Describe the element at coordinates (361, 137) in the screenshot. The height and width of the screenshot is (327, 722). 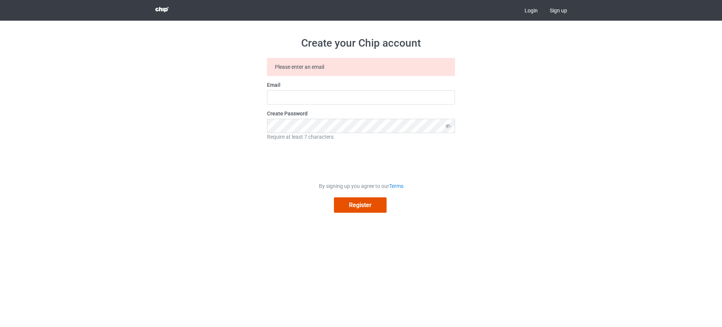
I see `div: Require at least 7 characters` at that location.